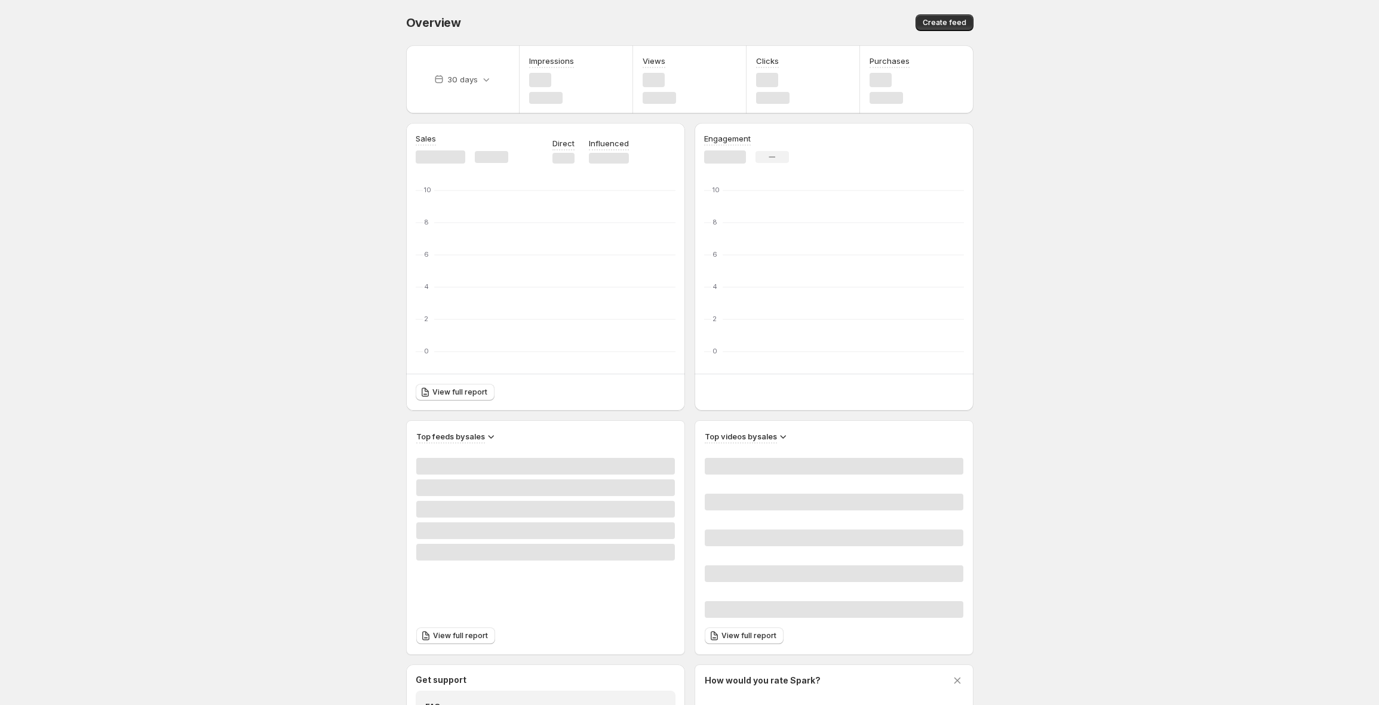 The image size is (1379, 705). I want to click on h3: Engagement, so click(728, 139).